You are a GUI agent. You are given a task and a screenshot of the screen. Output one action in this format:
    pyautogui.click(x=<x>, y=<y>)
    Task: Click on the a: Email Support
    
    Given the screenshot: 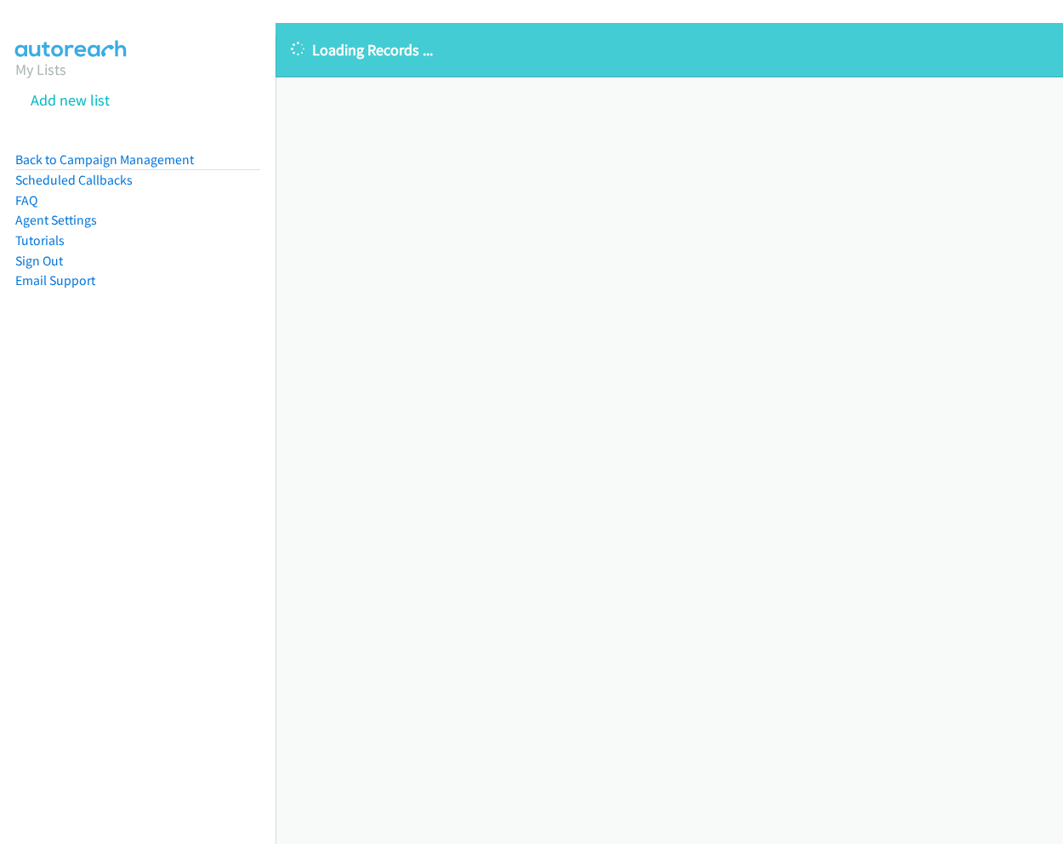 What is the action you would take?
    pyautogui.click(x=55, y=280)
    